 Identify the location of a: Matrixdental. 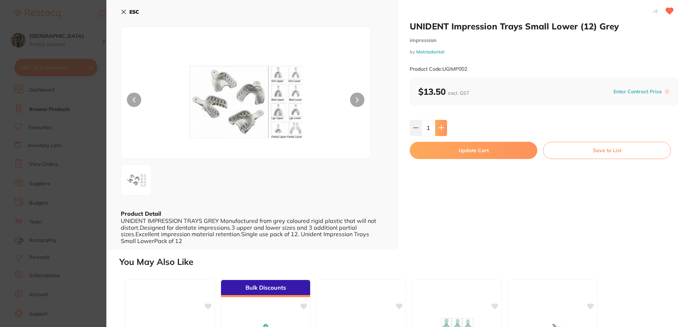
(430, 52).